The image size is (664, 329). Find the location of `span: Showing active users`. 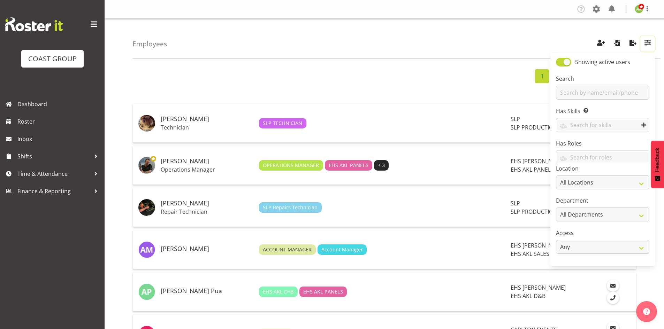

span: Showing active users is located at coordinates (603, 62).